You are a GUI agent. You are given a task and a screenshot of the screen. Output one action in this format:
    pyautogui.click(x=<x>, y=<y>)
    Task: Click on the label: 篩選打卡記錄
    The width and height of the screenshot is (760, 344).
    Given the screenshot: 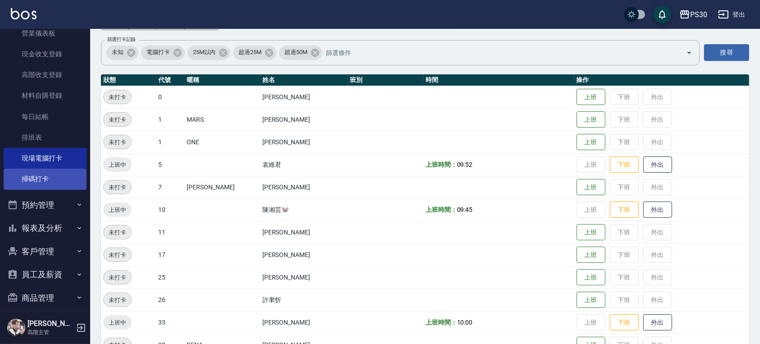 What is the action you would take?
    pyautogui.click(x=121, y=39)
    